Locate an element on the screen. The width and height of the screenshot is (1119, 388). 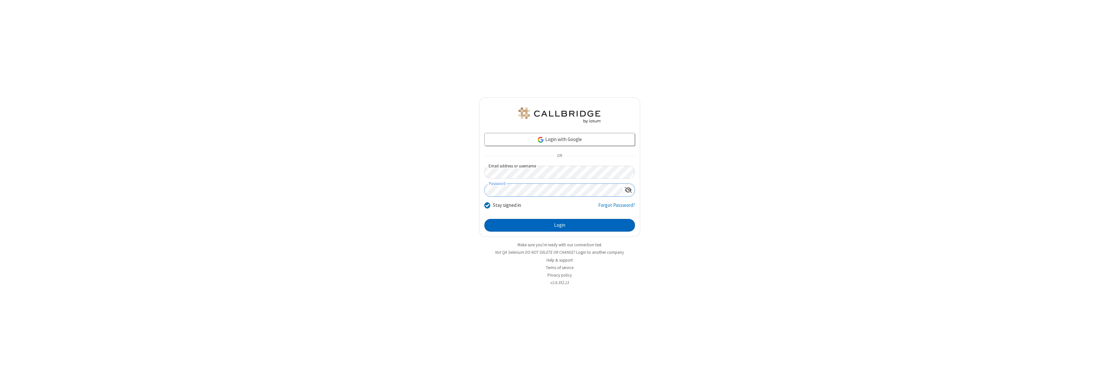
a: Forgot Password? is located at coordinates (617, 208).